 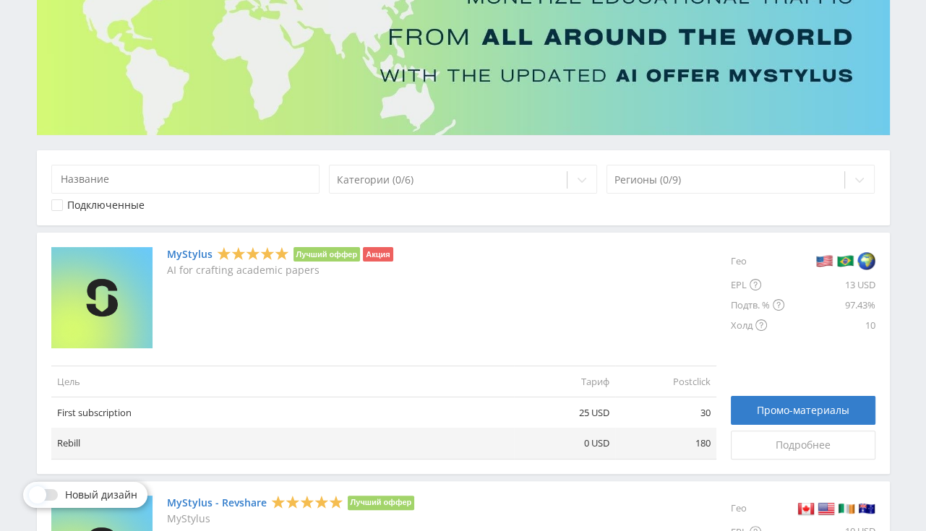 What do you see at coordinates (665, 381) in the screenshot?
I see `td: Postclick` at bounding box center [665, 381].